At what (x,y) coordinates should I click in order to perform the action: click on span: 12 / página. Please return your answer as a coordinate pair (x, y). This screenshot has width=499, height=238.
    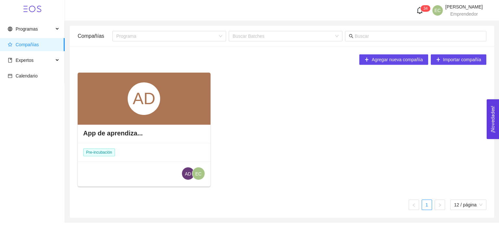
    Looking at the image, I should click on (469, 205).